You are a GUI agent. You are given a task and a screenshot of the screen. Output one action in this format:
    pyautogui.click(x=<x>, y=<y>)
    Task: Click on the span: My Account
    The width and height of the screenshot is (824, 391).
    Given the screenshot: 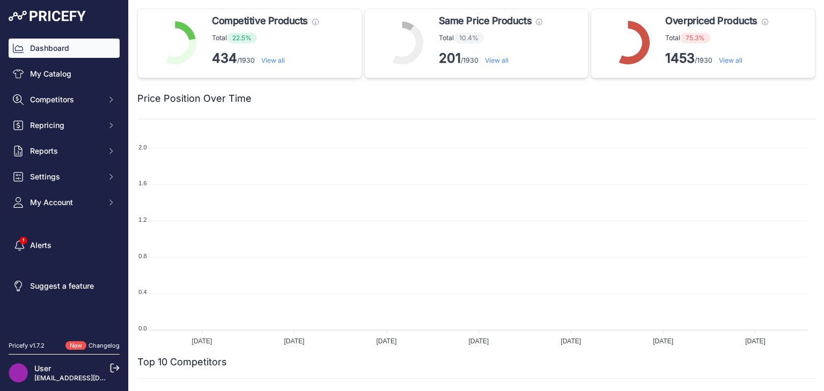 What is the action you would take?
    pyautogui.click(x=65, y=203)
    